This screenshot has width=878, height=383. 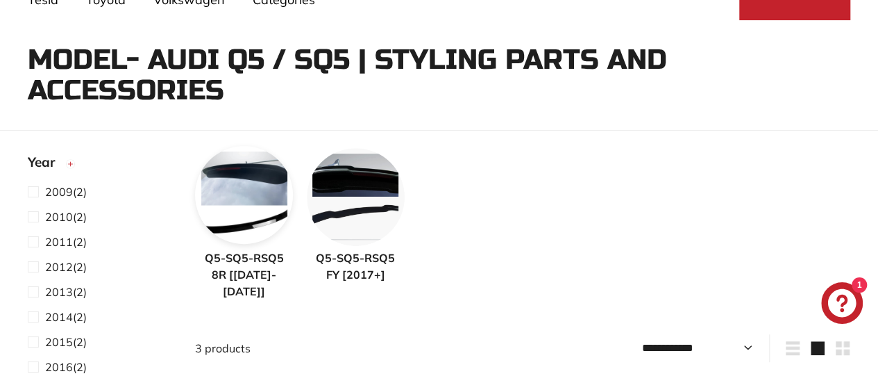 What do you see at coordinates (59, 292) in the screenshot?
I see `span: 2013` at bounding box center [59, 292].